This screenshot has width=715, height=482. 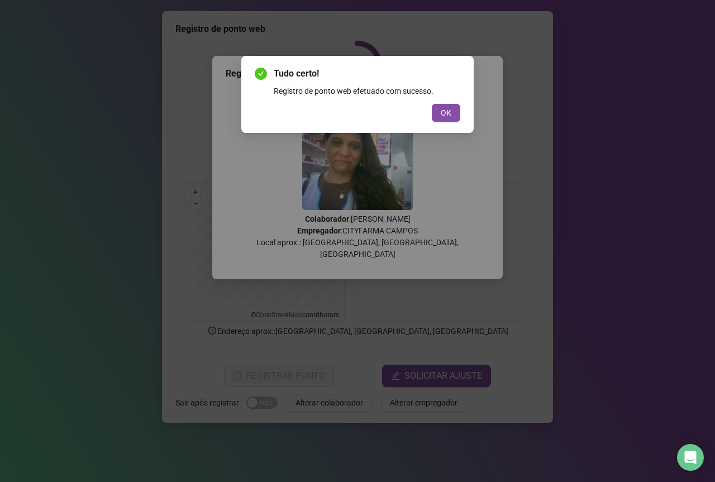 What do you see at coordinates (367, 91) in the screenshot?
I see `div: Registro de ponto web efetuado com sucesso.` at bounding box center [367, 91].